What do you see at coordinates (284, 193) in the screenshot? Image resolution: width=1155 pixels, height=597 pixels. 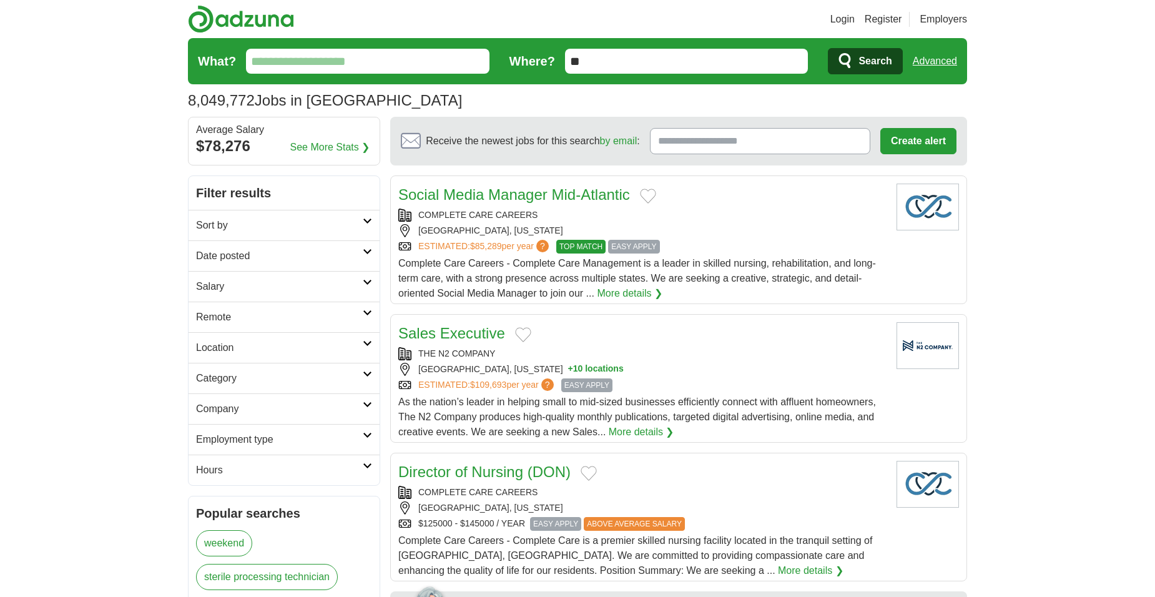 I see `h2: Filter results` at bounding box center [284, 193].